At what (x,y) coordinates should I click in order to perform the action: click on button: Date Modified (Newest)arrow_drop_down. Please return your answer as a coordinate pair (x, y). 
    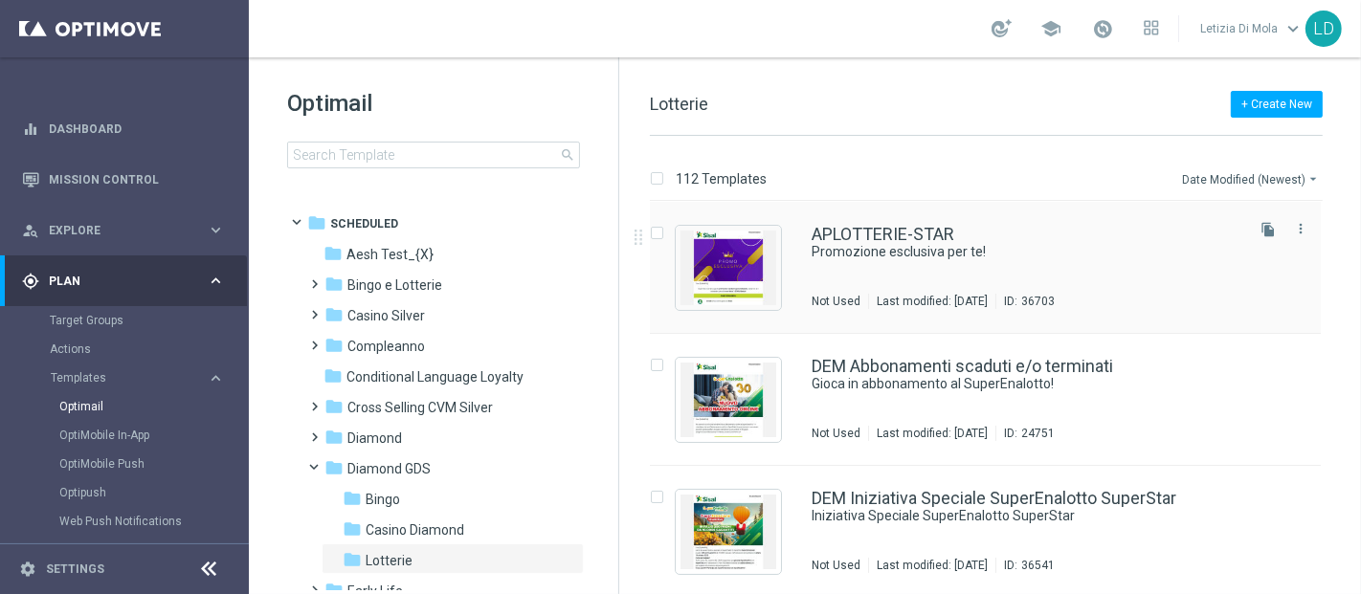
    Looking at the image, I should click on (1251, 179).